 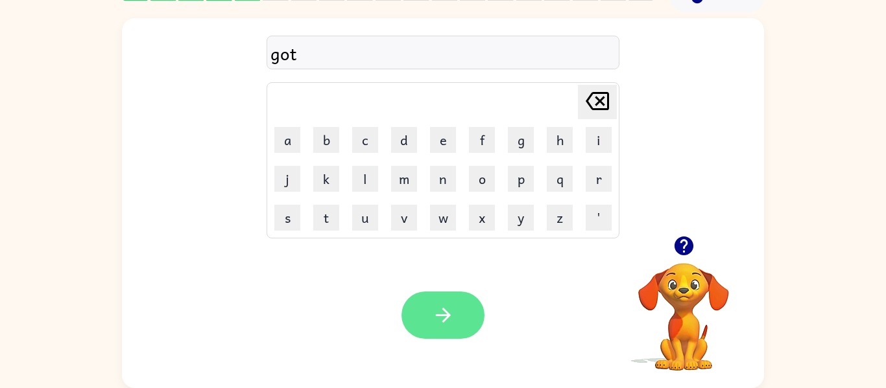 What do you see at coordinates (521, 179) in the screenshot?
I see `button: p` at bounding box center [521, 179].